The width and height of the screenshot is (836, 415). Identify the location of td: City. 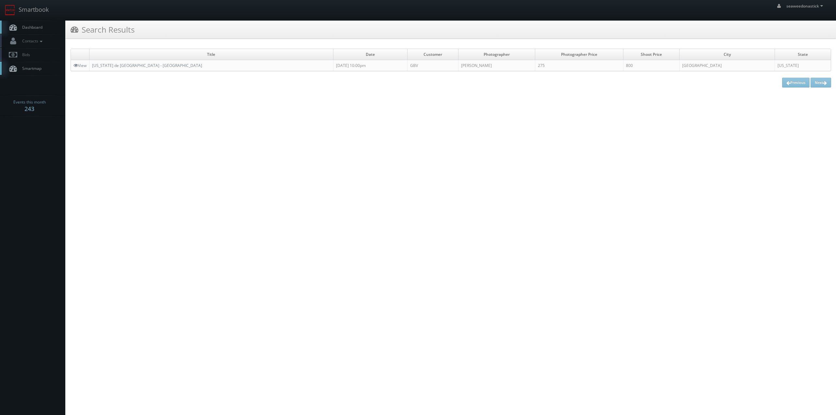
(727, 55).